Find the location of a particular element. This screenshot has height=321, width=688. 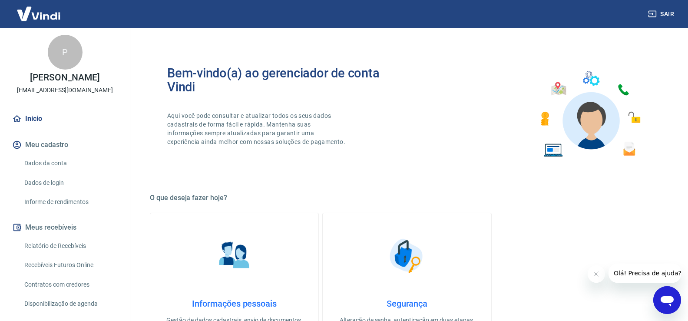

img: Imagem de um avatar masculino com diversos icones exemplificando as funcionalidades do gerenciado... is located at coordinates (590, 114).